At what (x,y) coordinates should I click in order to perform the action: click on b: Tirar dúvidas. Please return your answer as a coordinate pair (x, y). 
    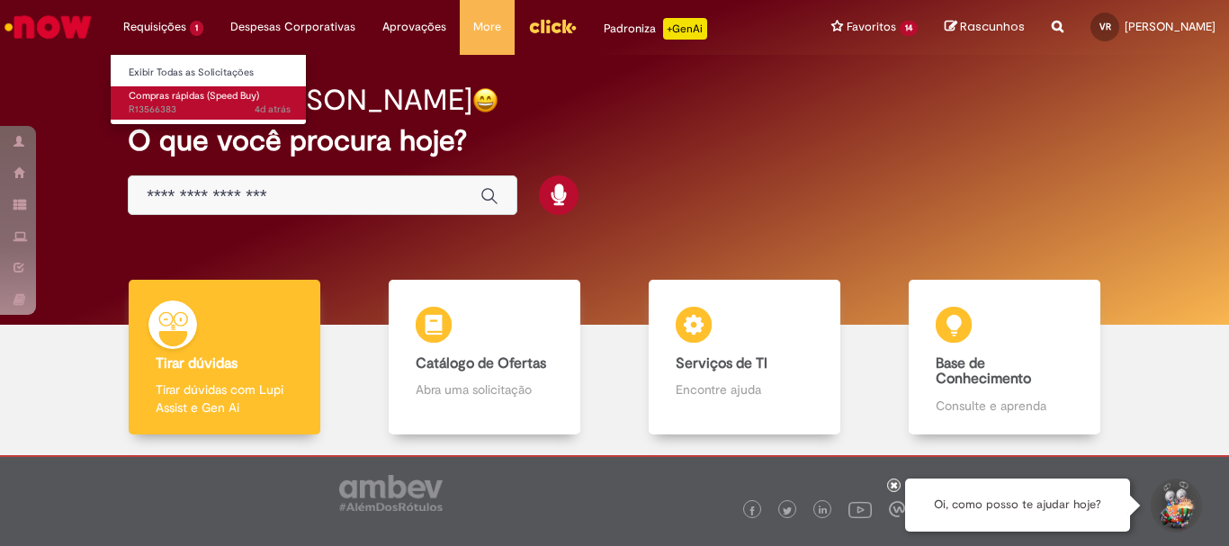
    Looking at the image, I should click on (196, 364).